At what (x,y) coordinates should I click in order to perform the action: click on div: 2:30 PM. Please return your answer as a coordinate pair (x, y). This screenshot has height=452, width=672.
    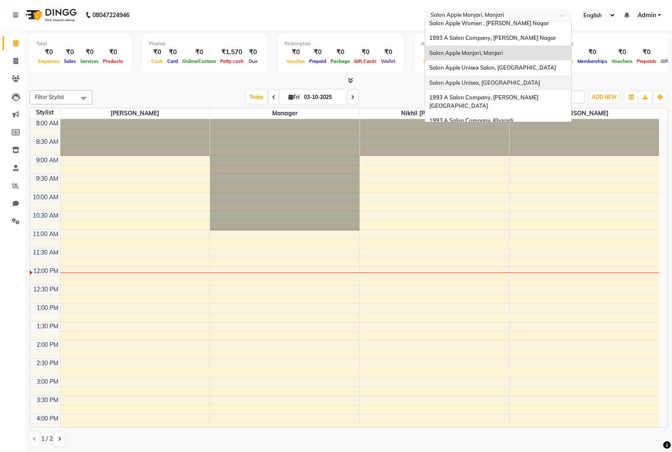
    Looking at the image, I should click on (47, 363).